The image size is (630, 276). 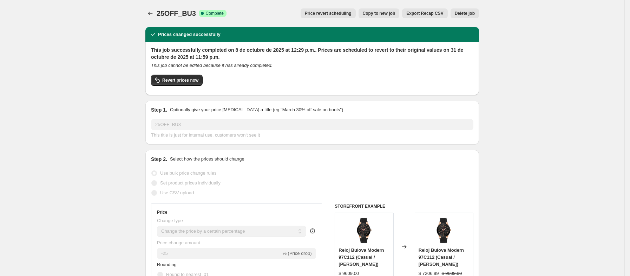 I want to click on h3: Price, so click(x=162, y=212).